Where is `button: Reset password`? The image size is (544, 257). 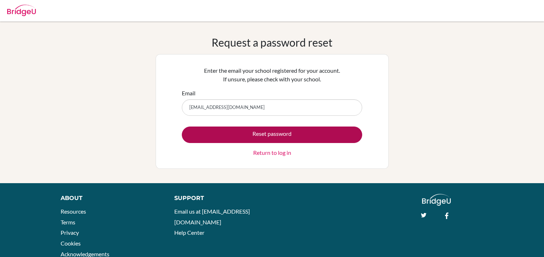
button: Reset password is located at coordinates (272, 135).